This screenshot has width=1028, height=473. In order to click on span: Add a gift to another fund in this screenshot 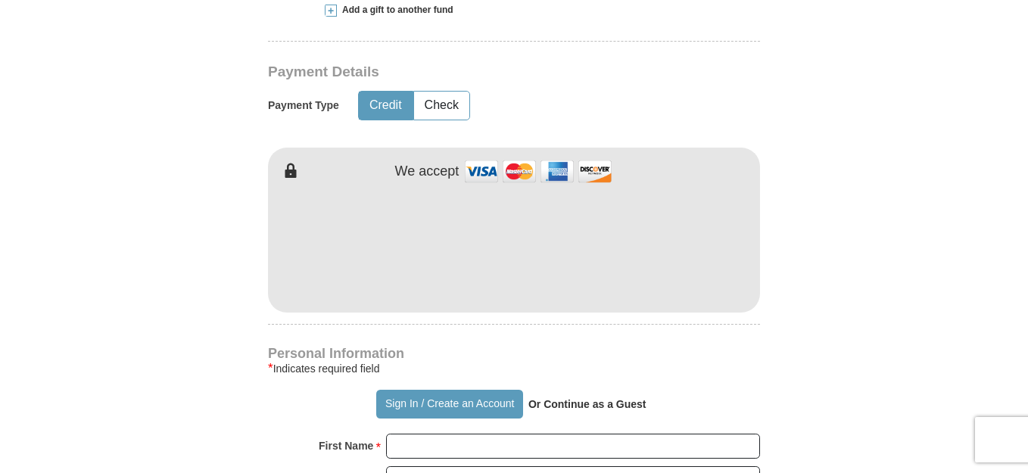, I will do `click(395, 10)`.